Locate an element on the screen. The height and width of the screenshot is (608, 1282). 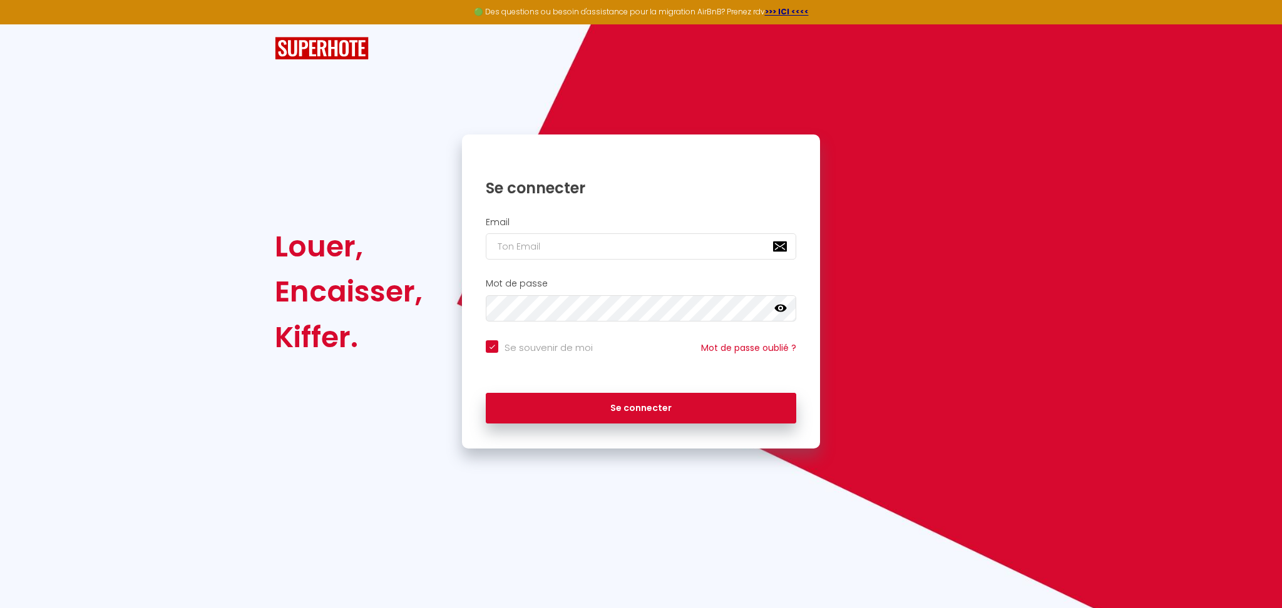
div: Encaisser, is located at coordinates (349, 292).